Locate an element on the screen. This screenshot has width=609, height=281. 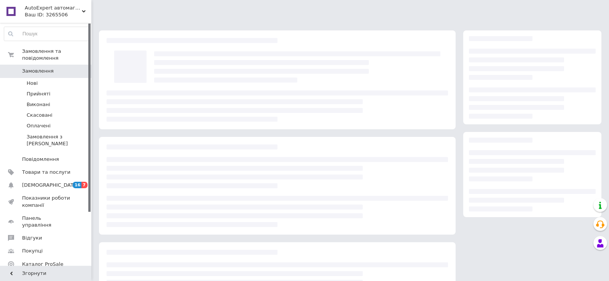
span: Каталог ProSale is located at coordinates (43, 264).